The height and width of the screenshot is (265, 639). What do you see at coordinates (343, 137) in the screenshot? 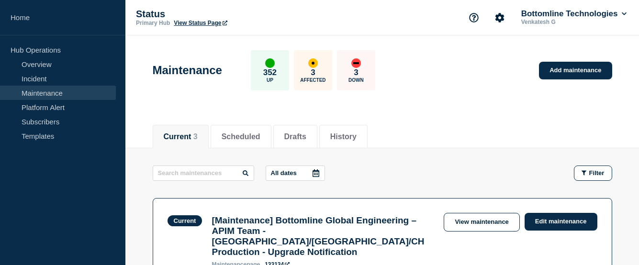
I see `button: History` at bounding box center [343, 137].